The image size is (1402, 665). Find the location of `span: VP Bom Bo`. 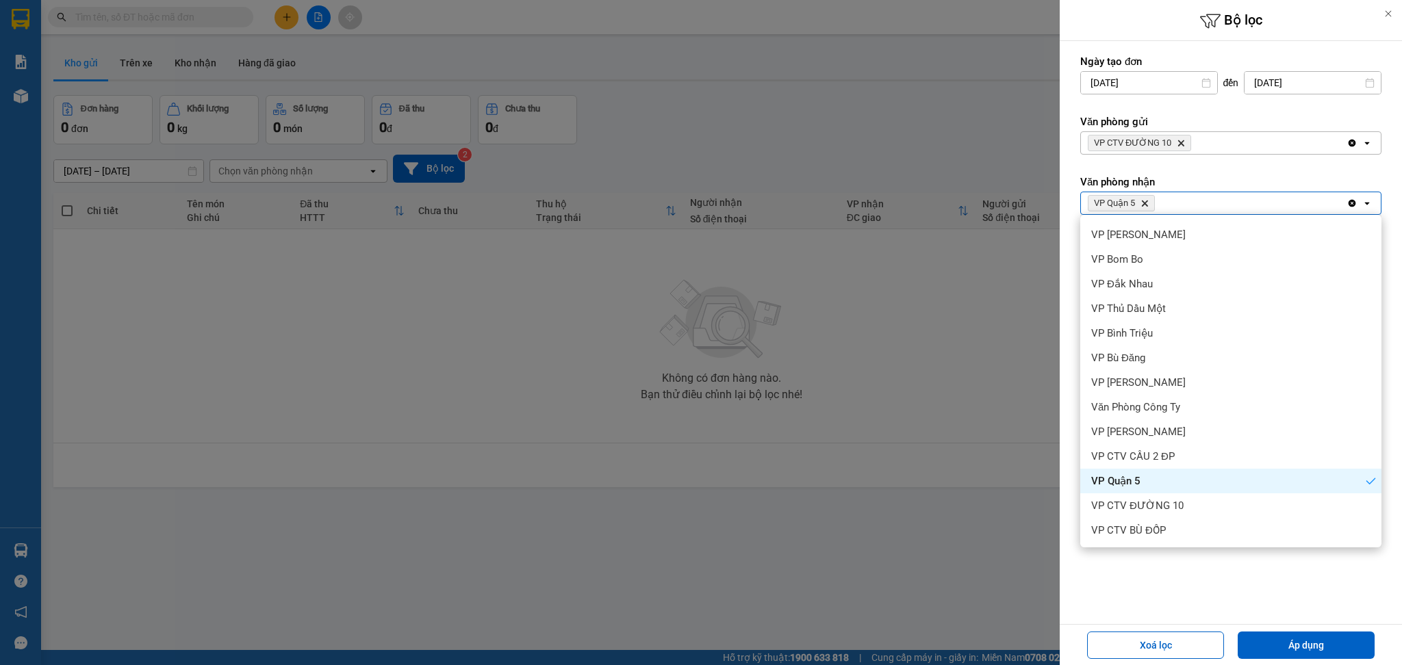

span: VP Bom Bo is located at coordinates (1117, 259).